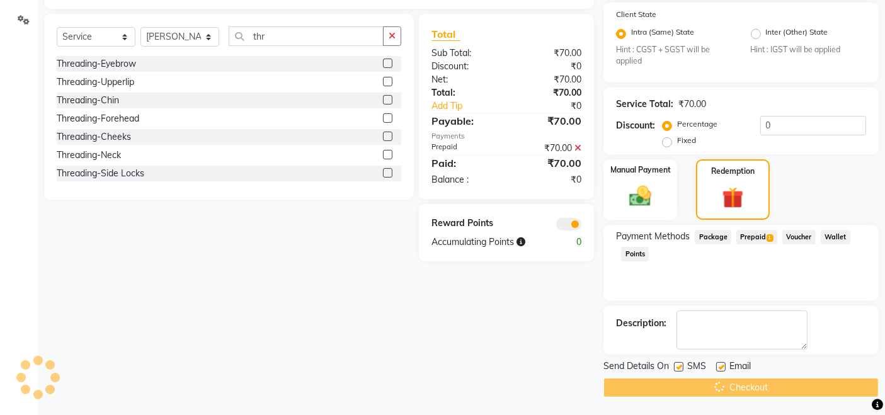 This screenshot has width=885, height=415. What do you see at coordinates (636, 367) in the screenshot?
I see `span: Send Details On` at bounding box center [636, 367].